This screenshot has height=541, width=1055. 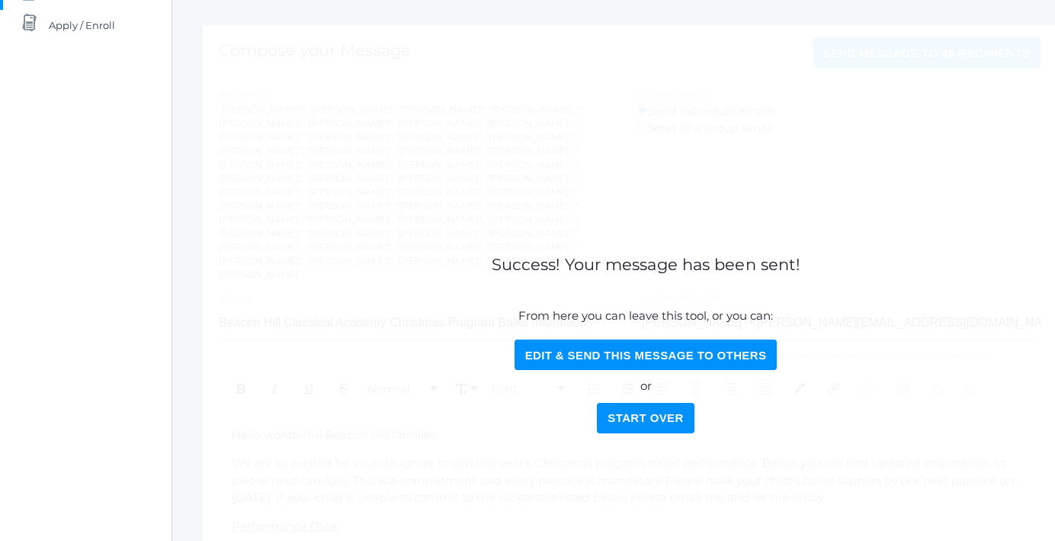 What do you see at coordinates (646, 264) in the screenshot?
I see `h1: Success! Your message has been sent!` at bounding box center [646, 264].